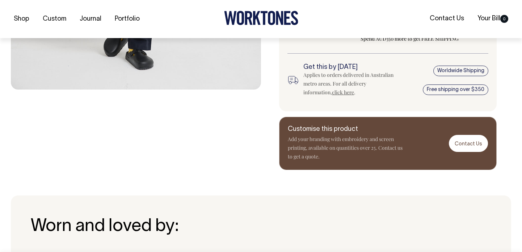 The image size is (522, 252). I want to click on a: Portfolio, so click(127, 19).